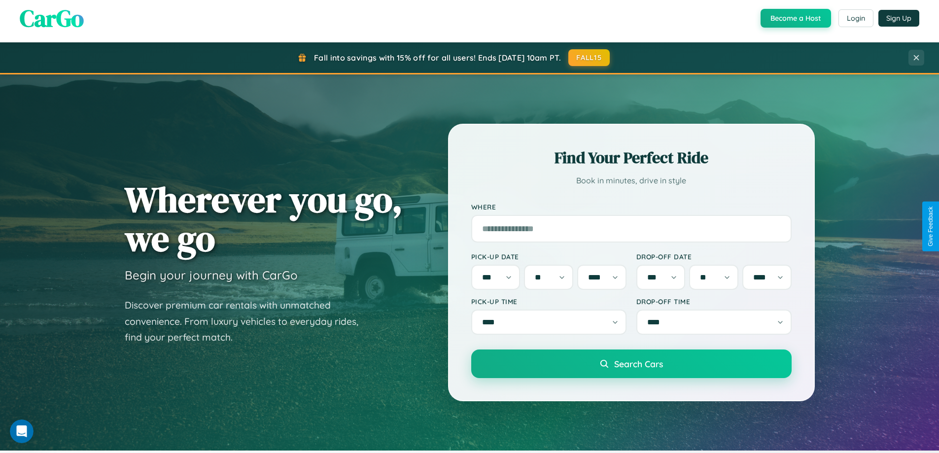  Describe the element at coordinates (899, 18) in the screenshot. I see `button: Sign Up` at that location.